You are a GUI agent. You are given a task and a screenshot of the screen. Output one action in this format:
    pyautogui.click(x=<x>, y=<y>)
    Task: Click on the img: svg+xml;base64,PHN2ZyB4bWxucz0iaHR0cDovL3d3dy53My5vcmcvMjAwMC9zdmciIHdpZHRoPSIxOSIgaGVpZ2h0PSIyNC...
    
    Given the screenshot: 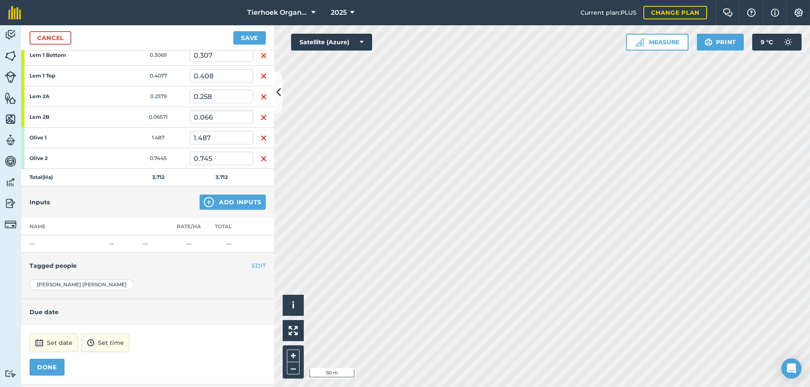 What is the action you would take?
    pyautogui.click(x=708, y=42)
    